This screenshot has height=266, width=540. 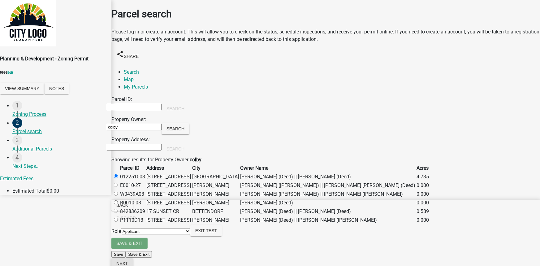 I want to click on td: 17 SUNSET CR, so click(x=169, y=211).